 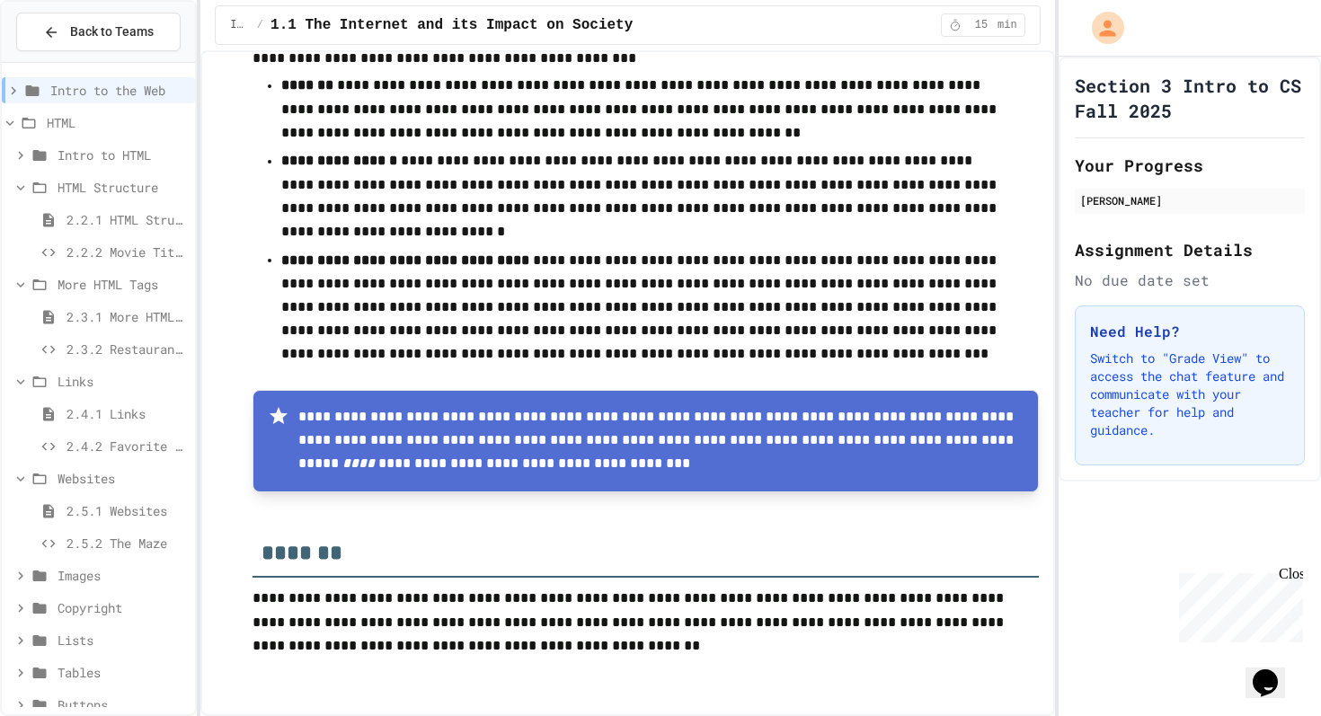 I want to click on span: HTML, so click(x=117, y=122).